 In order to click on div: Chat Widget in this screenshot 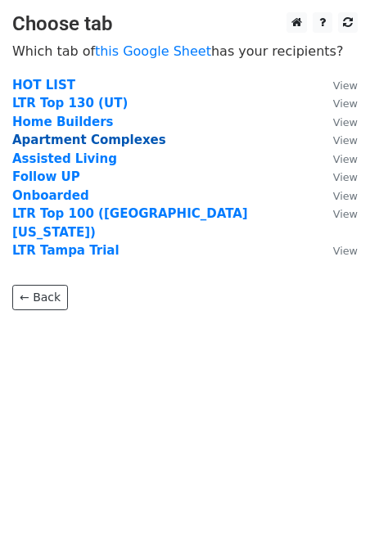, I will do `click(329, 511)`.